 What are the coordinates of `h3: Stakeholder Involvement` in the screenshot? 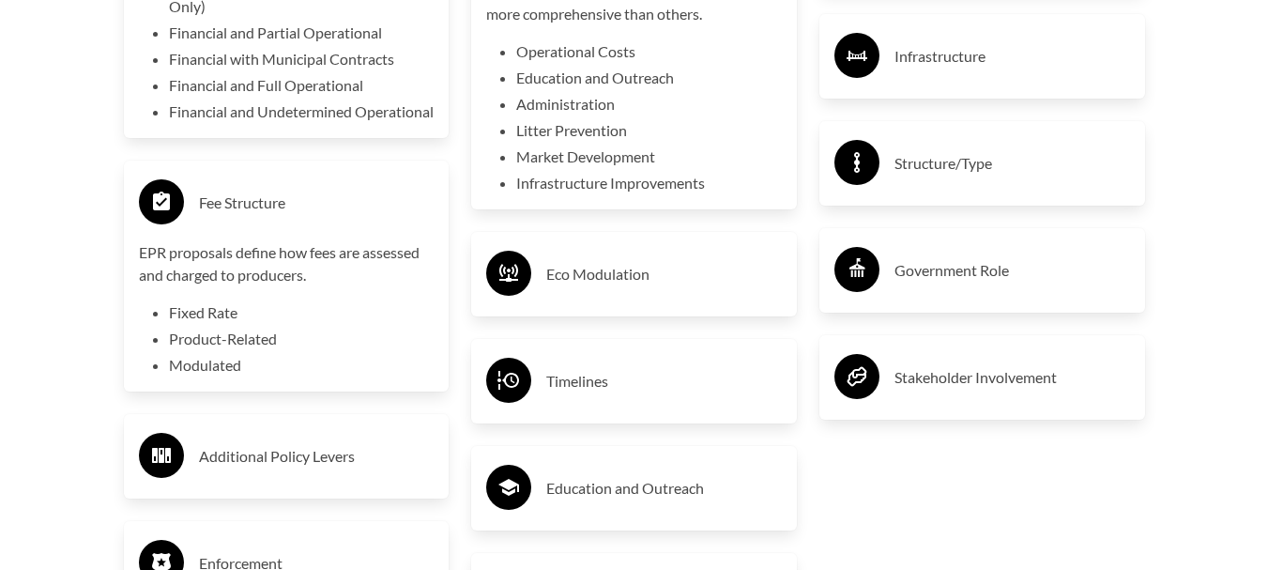 It's located at (1012, 377).